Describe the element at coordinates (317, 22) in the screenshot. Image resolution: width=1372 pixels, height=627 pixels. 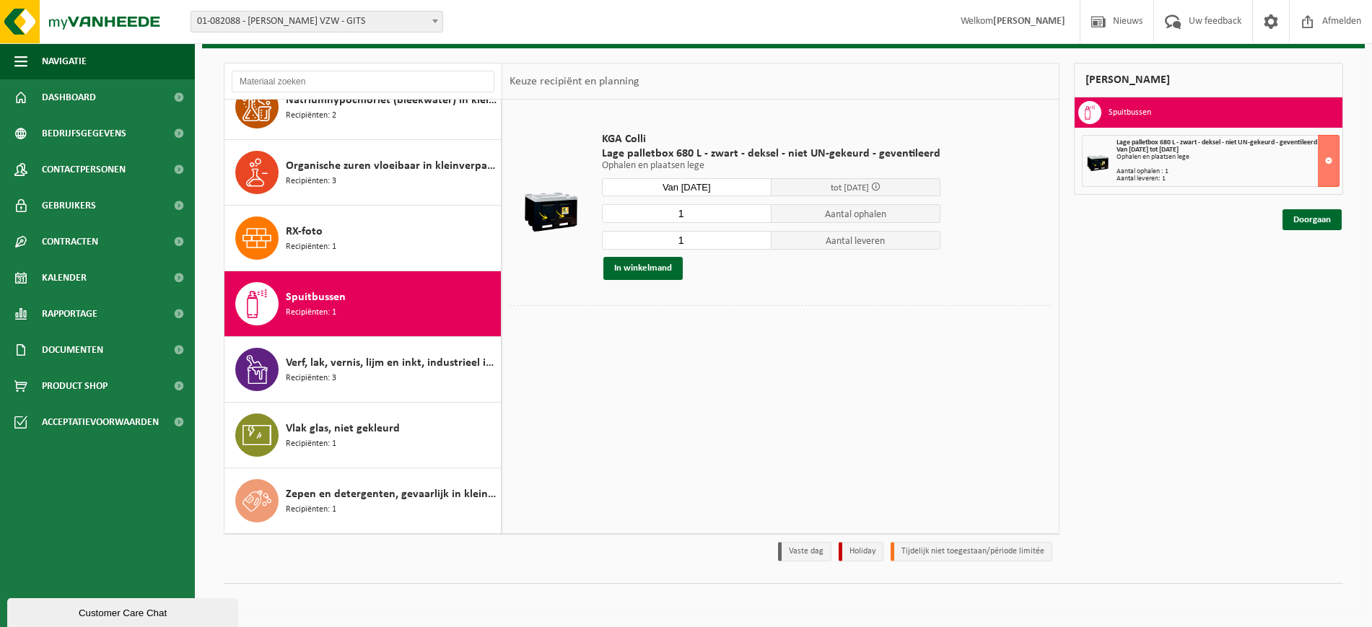
I see `span: 01-082088 - DOMINIEK SAVIO VZW - GITS` at that location.